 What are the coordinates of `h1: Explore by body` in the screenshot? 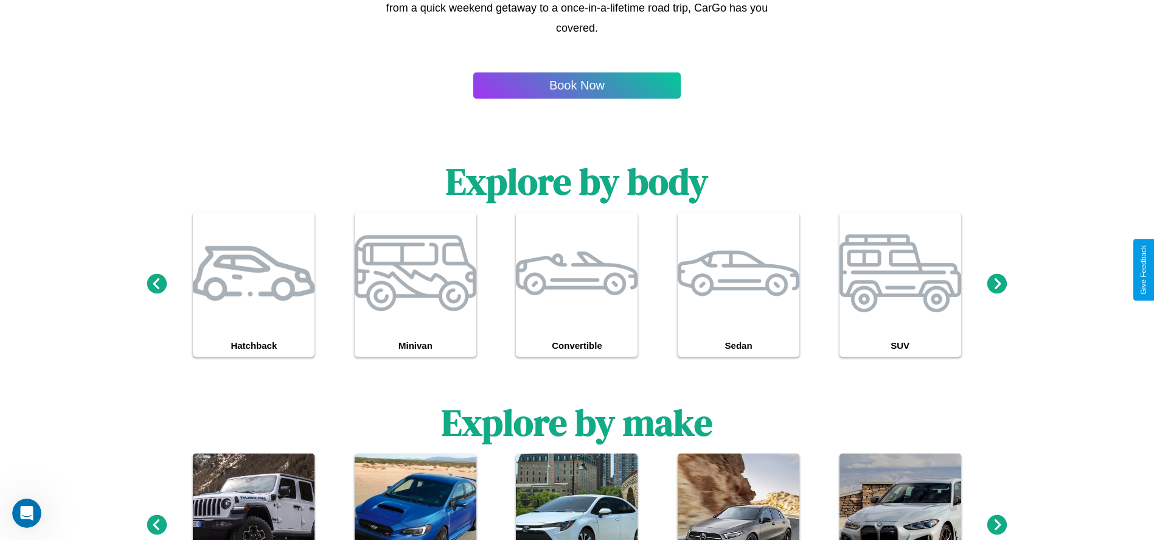 It's located at (577, 181).